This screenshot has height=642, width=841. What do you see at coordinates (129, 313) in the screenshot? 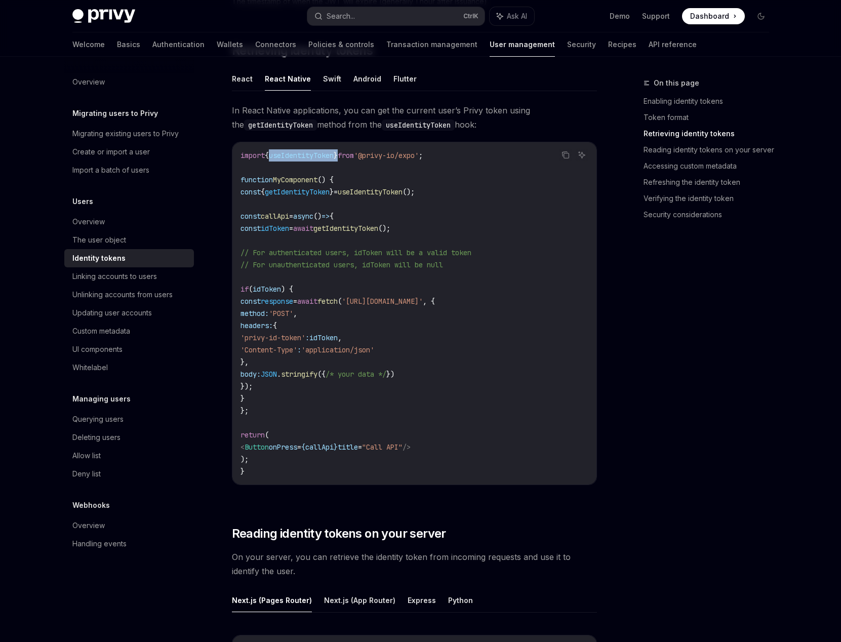
I see `a: Updating user accounts` at bounding box center [129, 313].